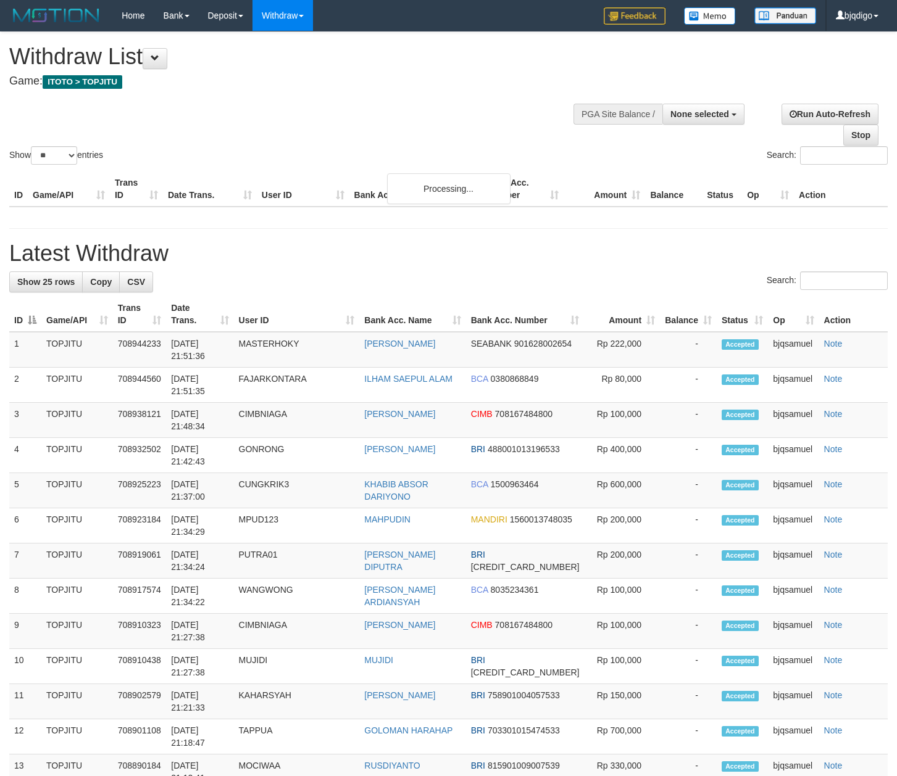 Image resolution: width=897 pixels, height=776 pixels. Describe the element at coordinates (860, 135) in the screenshot. I see `a: Stop` at that location.